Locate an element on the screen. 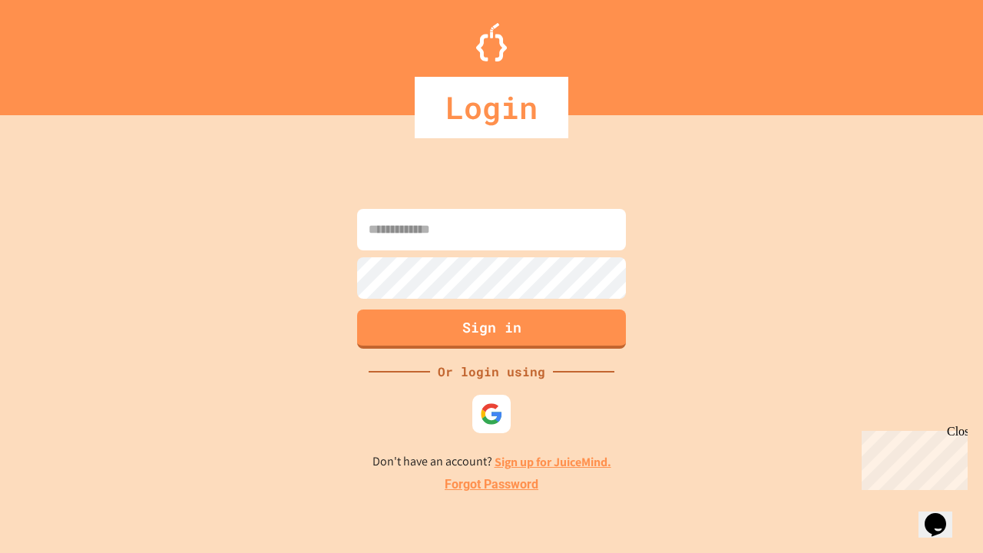  div: Chat with us now!Close is located at coordinates (56, 51).